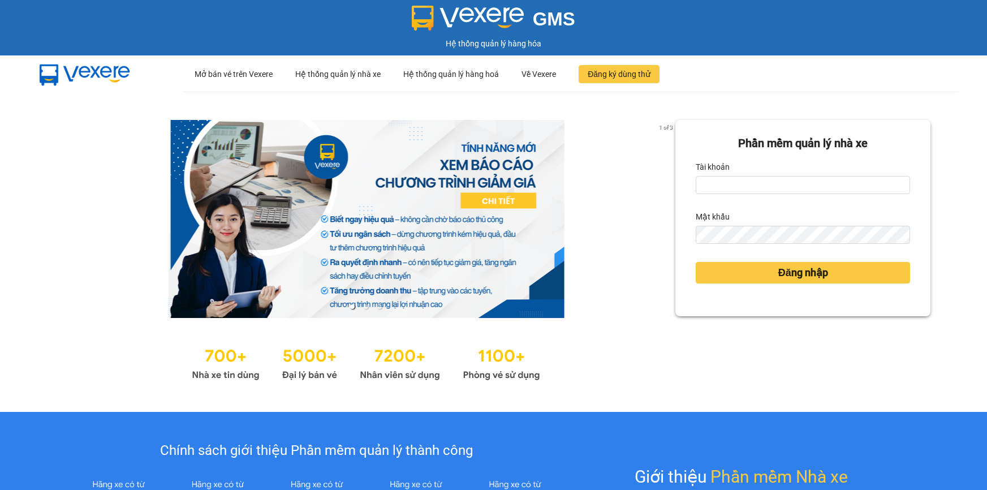 The height and width of the screenshot is (490, 987). What do you see at coordinates (665, 127) in the screenshot?
I see `p: 1 of 3` at bounding box center [665, 127].